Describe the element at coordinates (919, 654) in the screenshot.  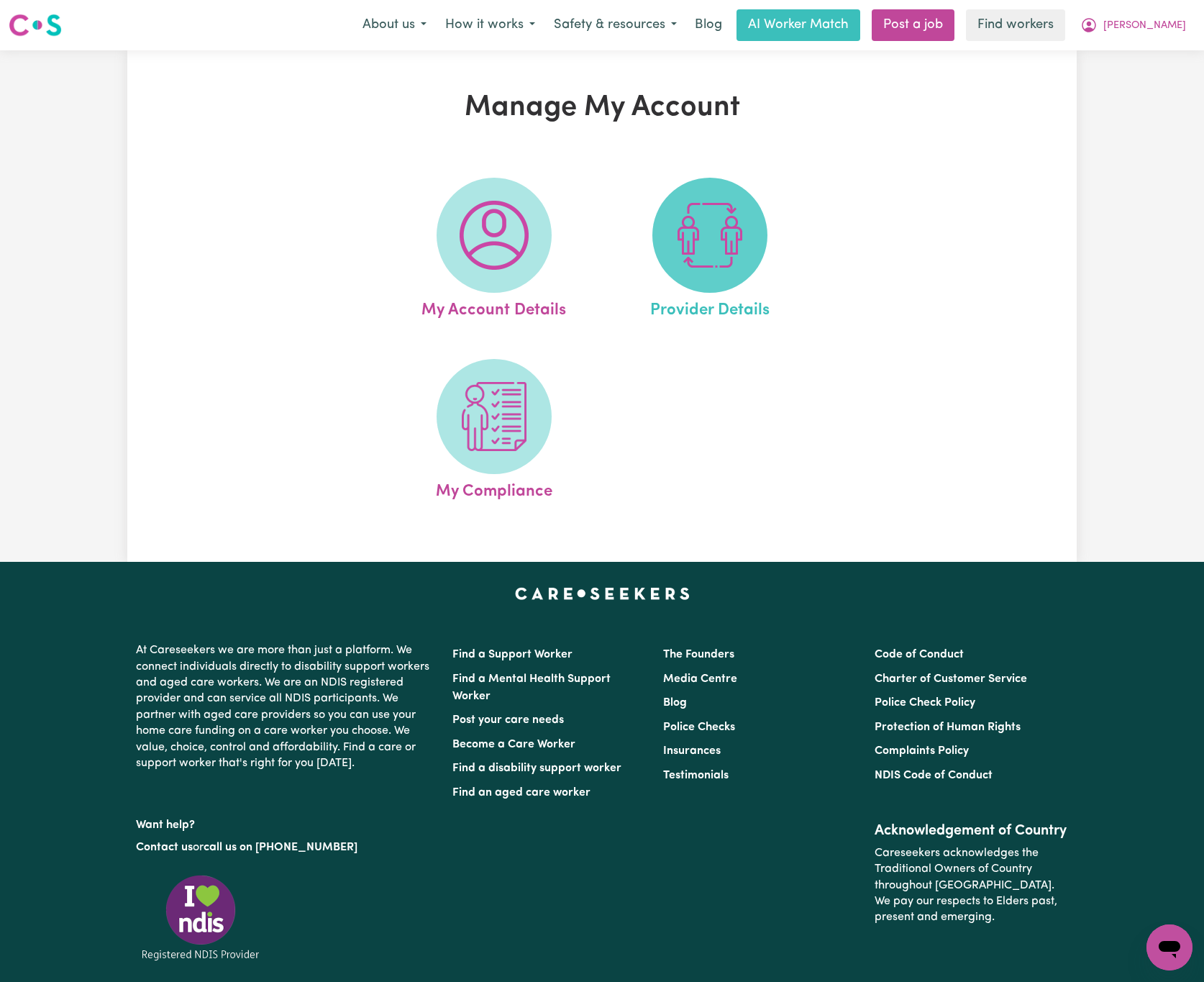
I see `a: Code of Conduct` at that location.